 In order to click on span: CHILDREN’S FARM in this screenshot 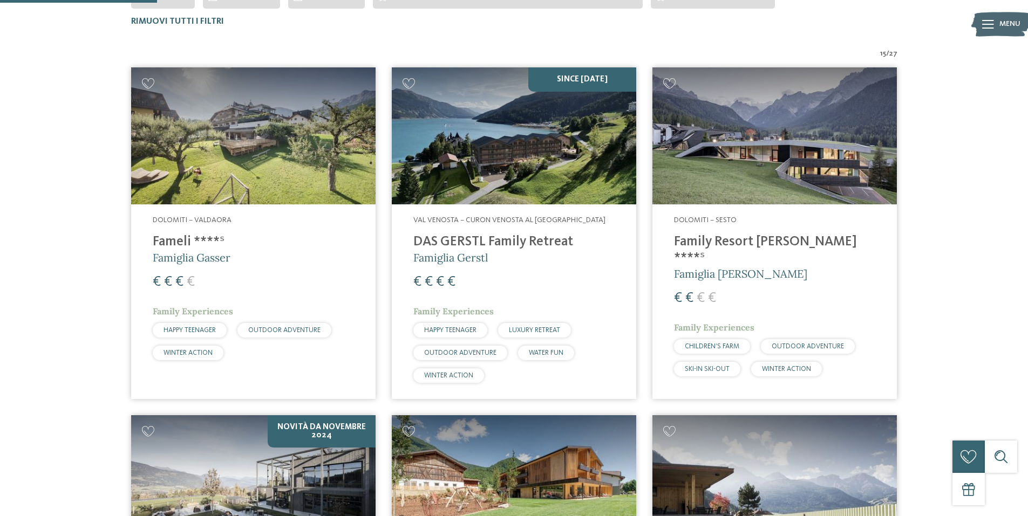, I will do `click(712, 346)`.